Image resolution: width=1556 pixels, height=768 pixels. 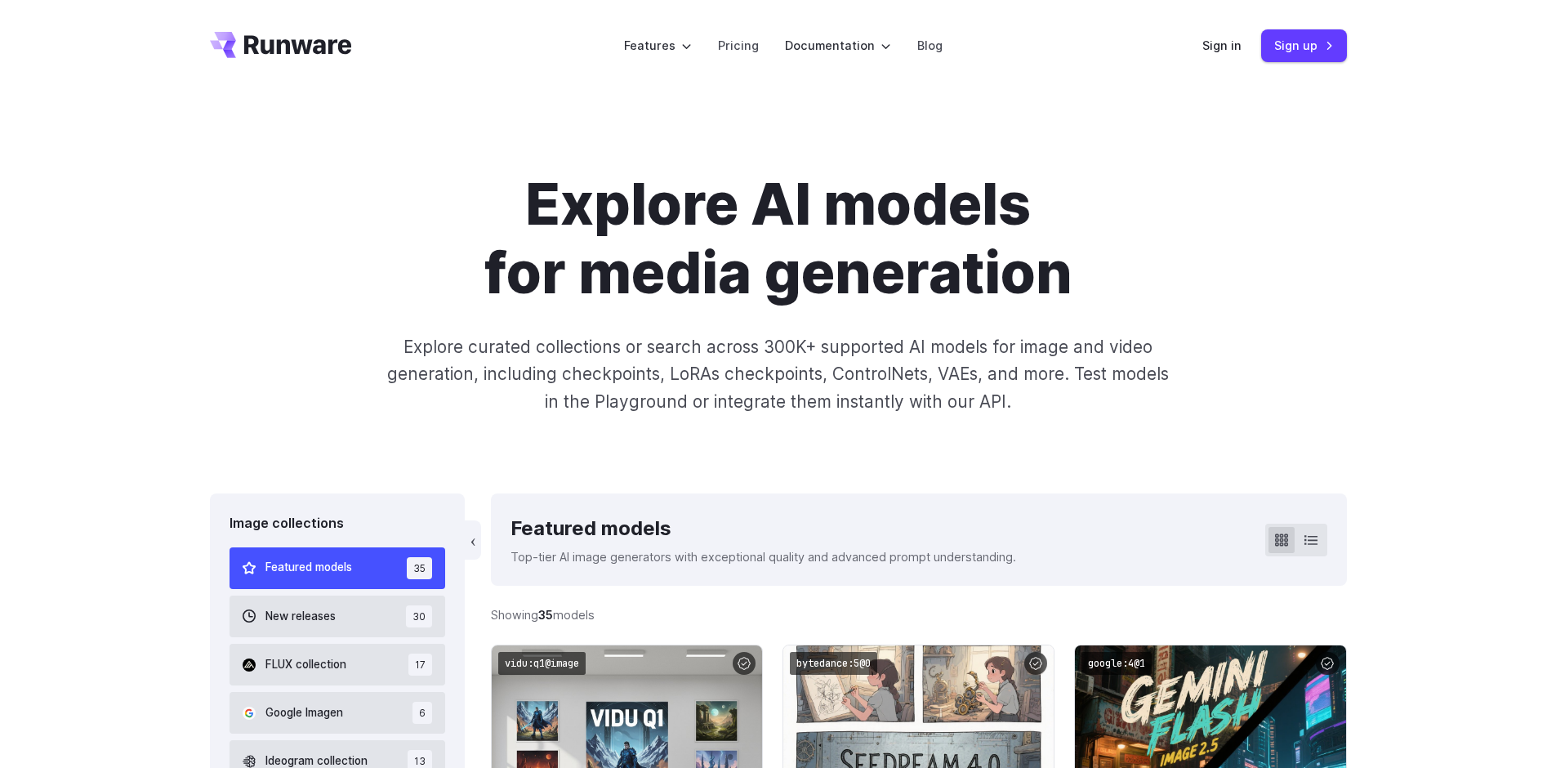 What do you see at coordinates (763, 556) in the screenshot?
I see `p: Top-tier AI image generators with exceptional quality and advanced prompt understanding.` at bounding box center [763, 556].